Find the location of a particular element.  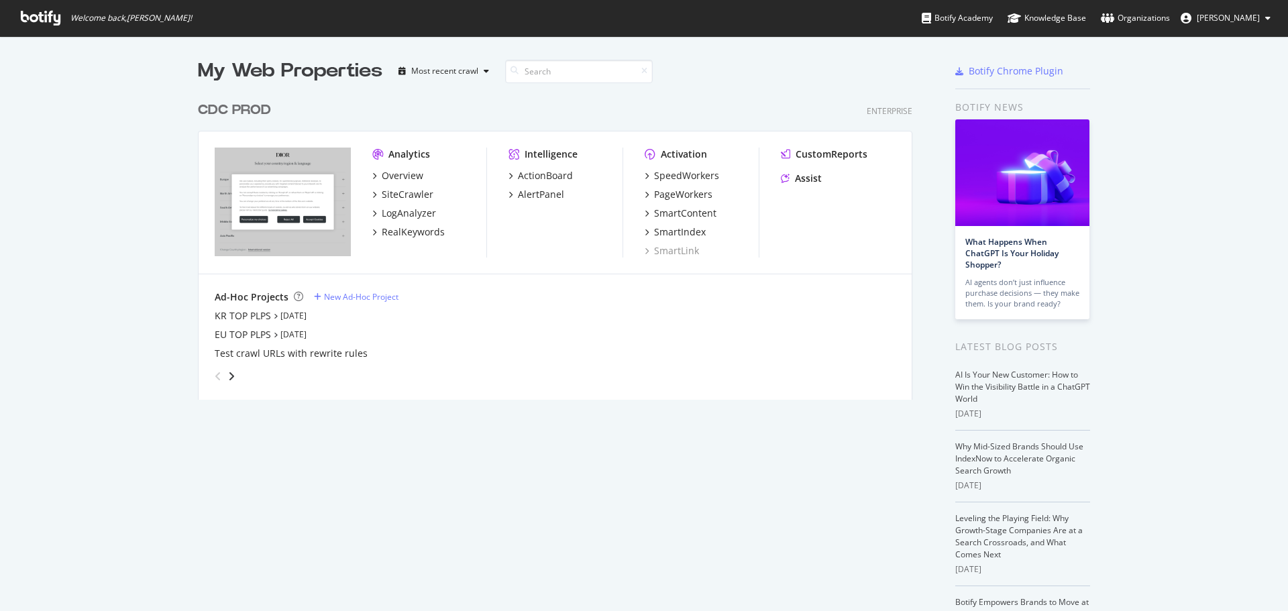

a: AlertPanel is located at coordinates (536, 195).